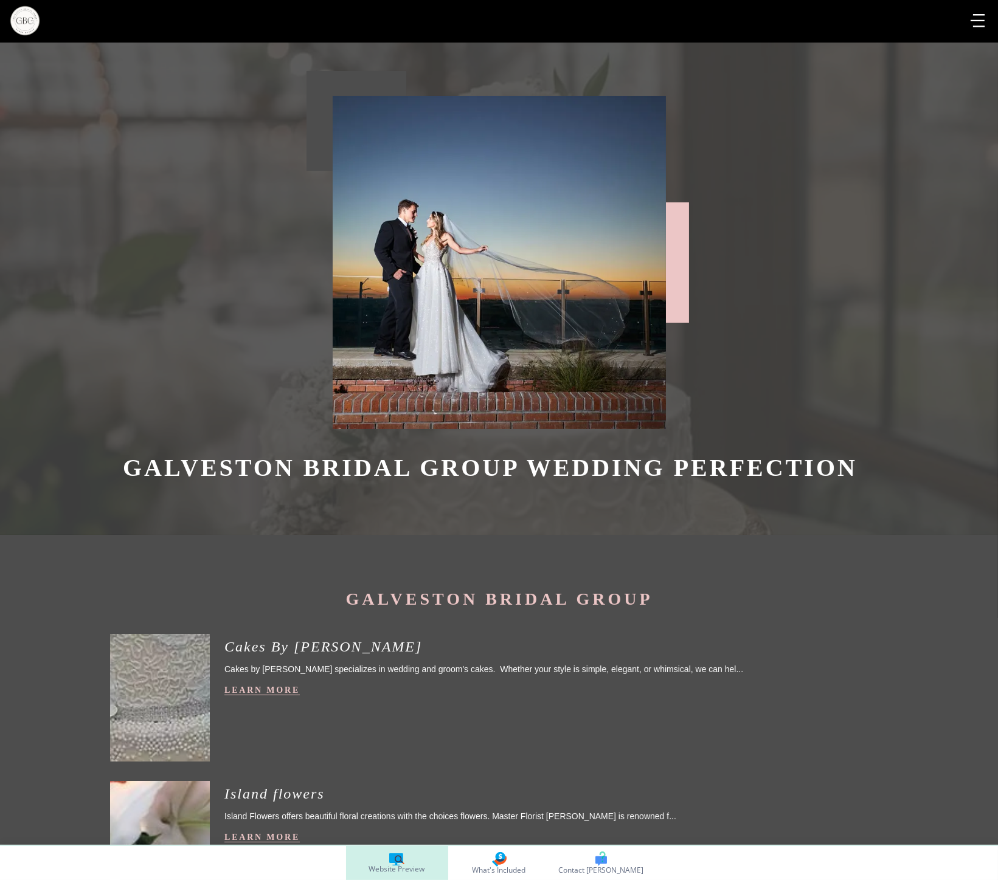  What do you see at coordinates (977, 21) in the screenshot?
I see `button: Toggle hamburger navigation menu` at bounding box center [977, 21].